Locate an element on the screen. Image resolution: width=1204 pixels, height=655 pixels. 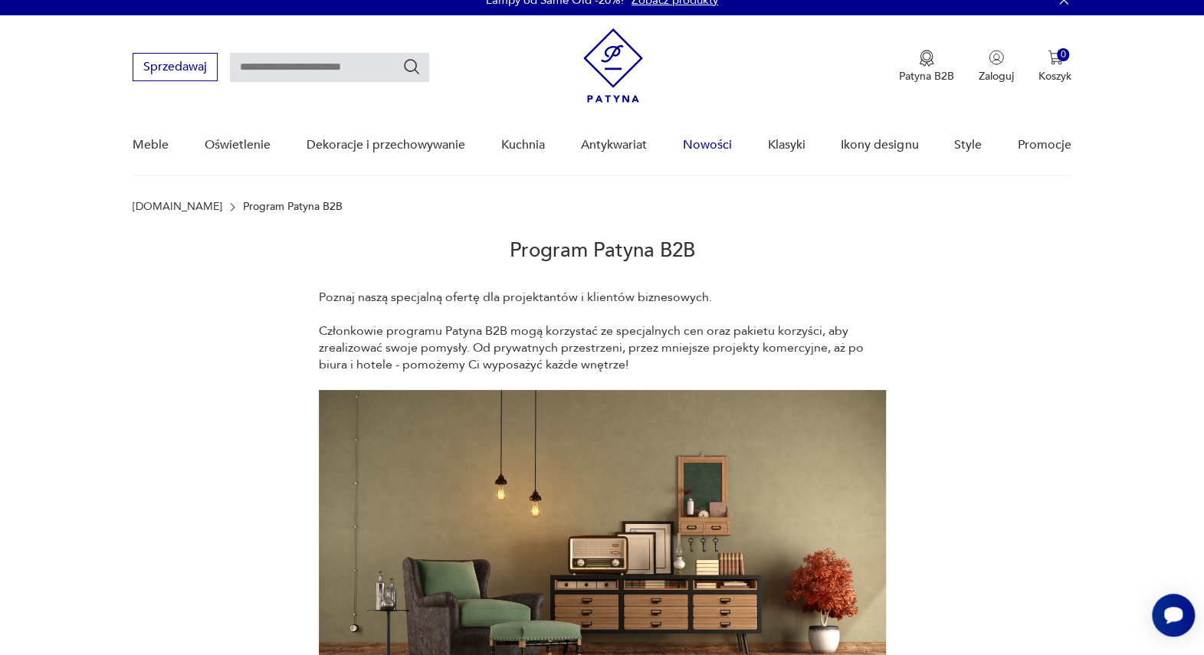
a: Antykwariat is located at coordinates (613, 145).